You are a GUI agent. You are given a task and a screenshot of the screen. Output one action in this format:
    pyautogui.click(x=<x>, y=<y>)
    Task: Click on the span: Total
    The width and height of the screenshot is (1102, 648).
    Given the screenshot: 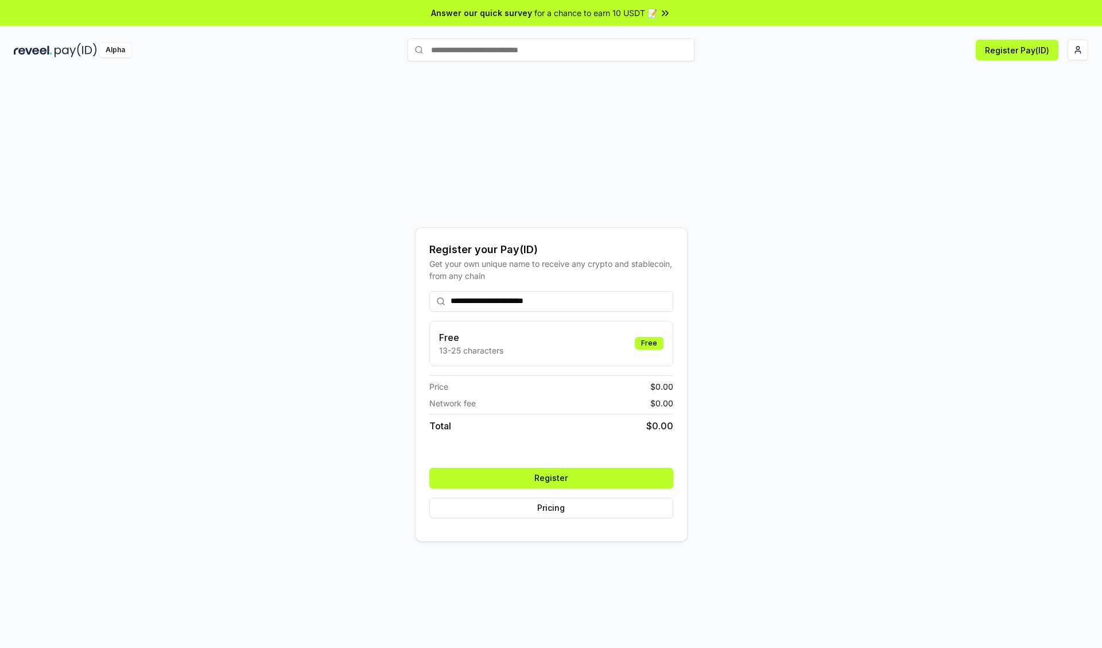 What is the action you would take?
    pyautogui.click(x=440, y=426)
    